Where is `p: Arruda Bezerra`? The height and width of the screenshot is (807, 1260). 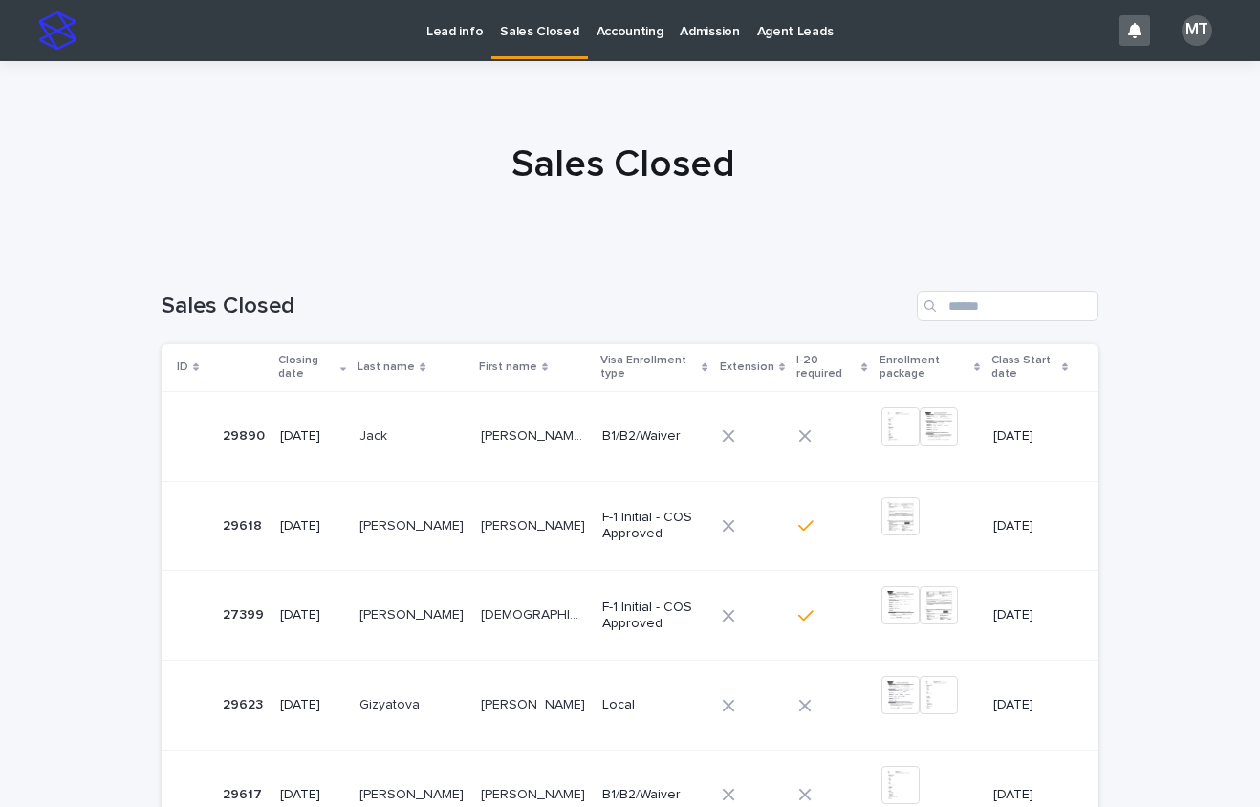
p: Arruda Bezerra is located at coordinates (536, 434).